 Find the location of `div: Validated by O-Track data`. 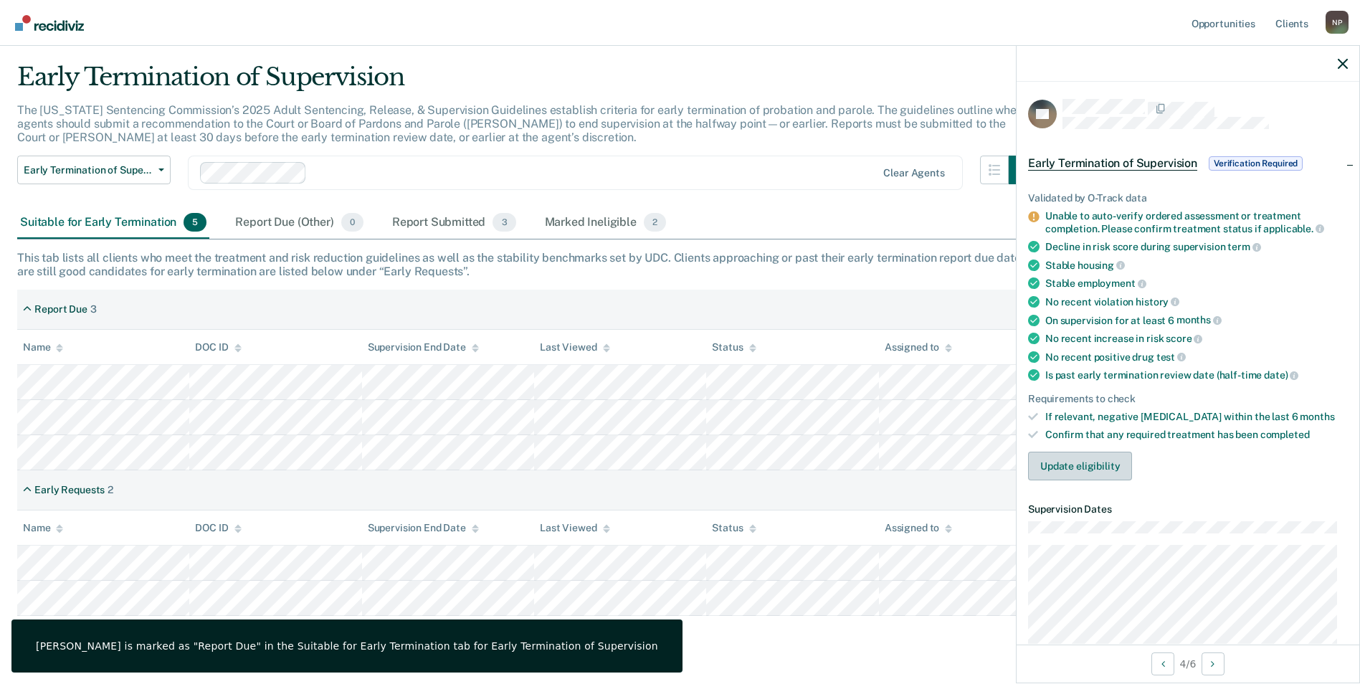

div: Validated by O-Track data is located at coordinates (1188, 198).